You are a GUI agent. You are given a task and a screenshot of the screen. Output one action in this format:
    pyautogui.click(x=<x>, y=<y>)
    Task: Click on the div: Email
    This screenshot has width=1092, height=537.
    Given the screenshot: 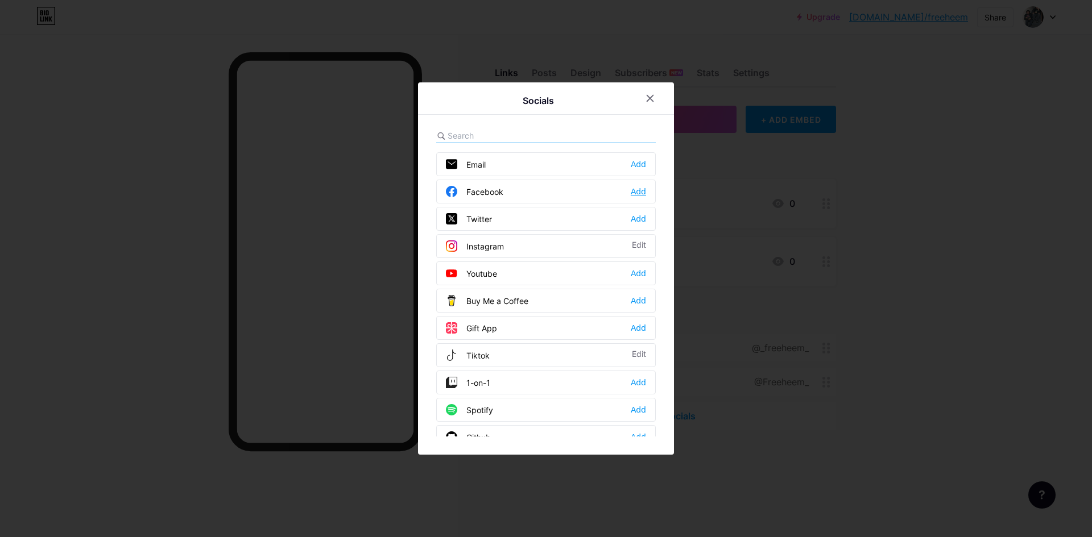 What is the action you would take?
    pyautogui.click(x=466, y=164)
    